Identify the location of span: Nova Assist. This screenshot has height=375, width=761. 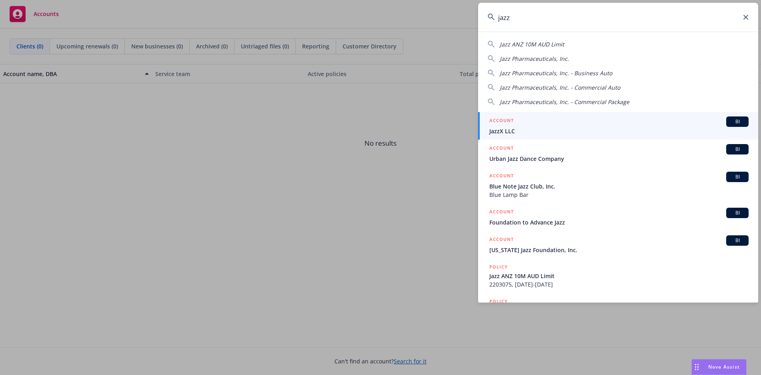
(724, 367).